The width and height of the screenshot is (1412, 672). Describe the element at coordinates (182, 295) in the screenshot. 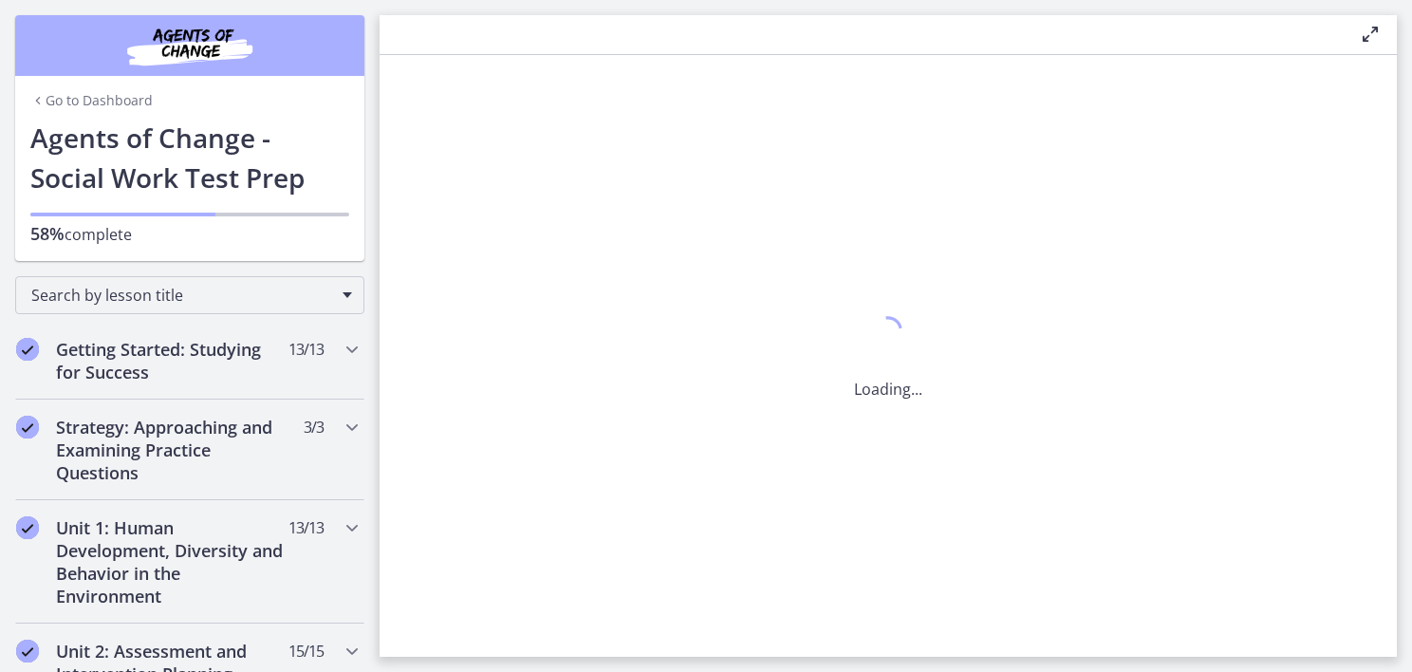

I see `span: Search by lesson title` at that location.